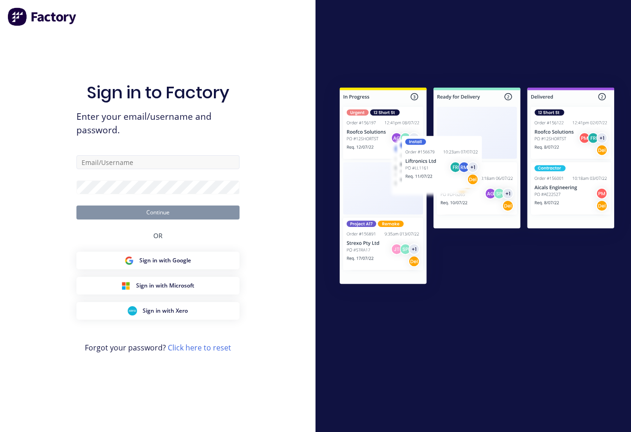 Image resolution: width=631 pixels, height=432 pixels. I want to click on a: Click here to reset, so click(199, 347).